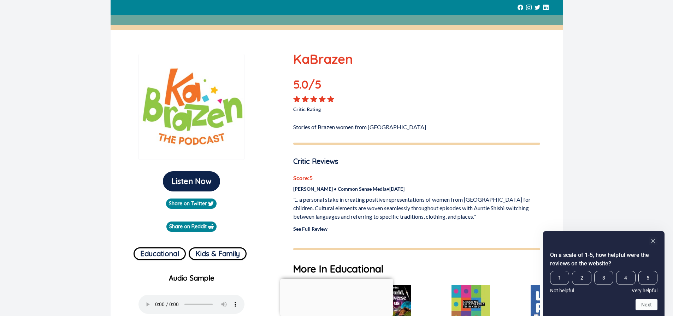 This screenshot has height=316, width=673. I want to click on p: Audio Sample, so click(192, 278).